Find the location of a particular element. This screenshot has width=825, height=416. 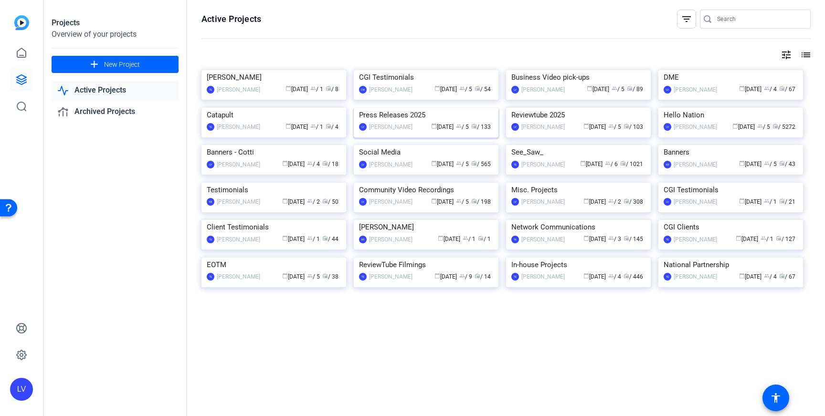

span: / 1 is located at coordinates (484, 239).